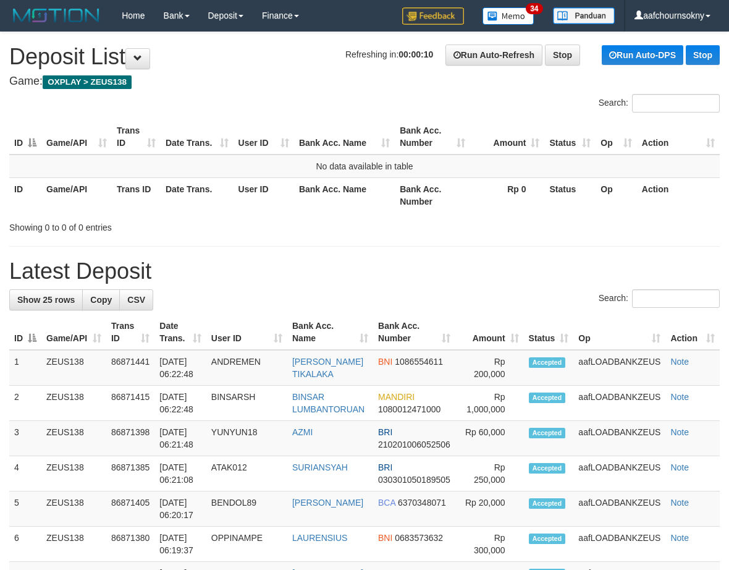 The height and width of the screenshot is (570, 729). Describe the element at coordinates (101, 300) in the screenshot. I see `span: Copy` at that location.